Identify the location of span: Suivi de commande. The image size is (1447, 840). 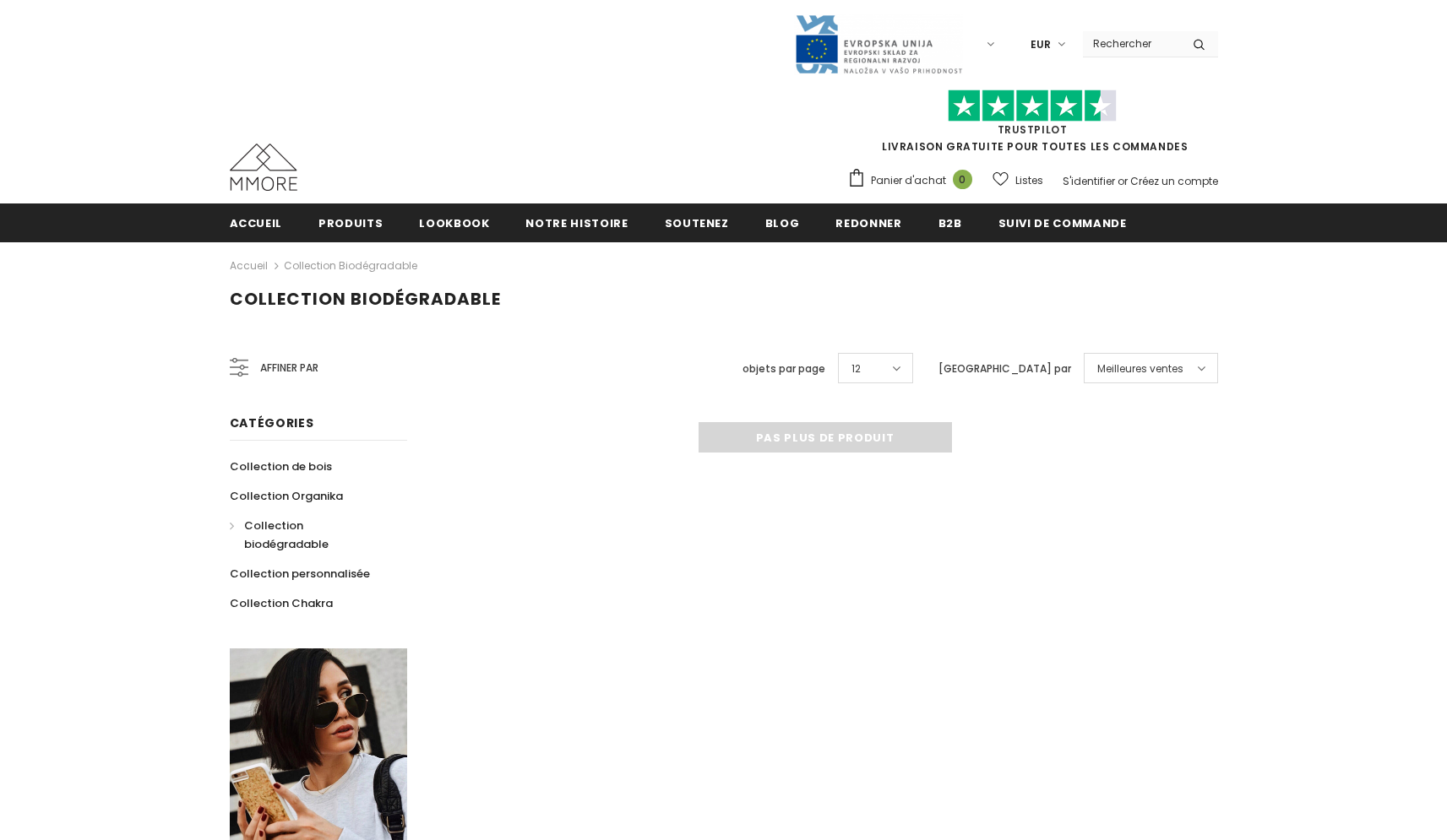
(1063, 223).